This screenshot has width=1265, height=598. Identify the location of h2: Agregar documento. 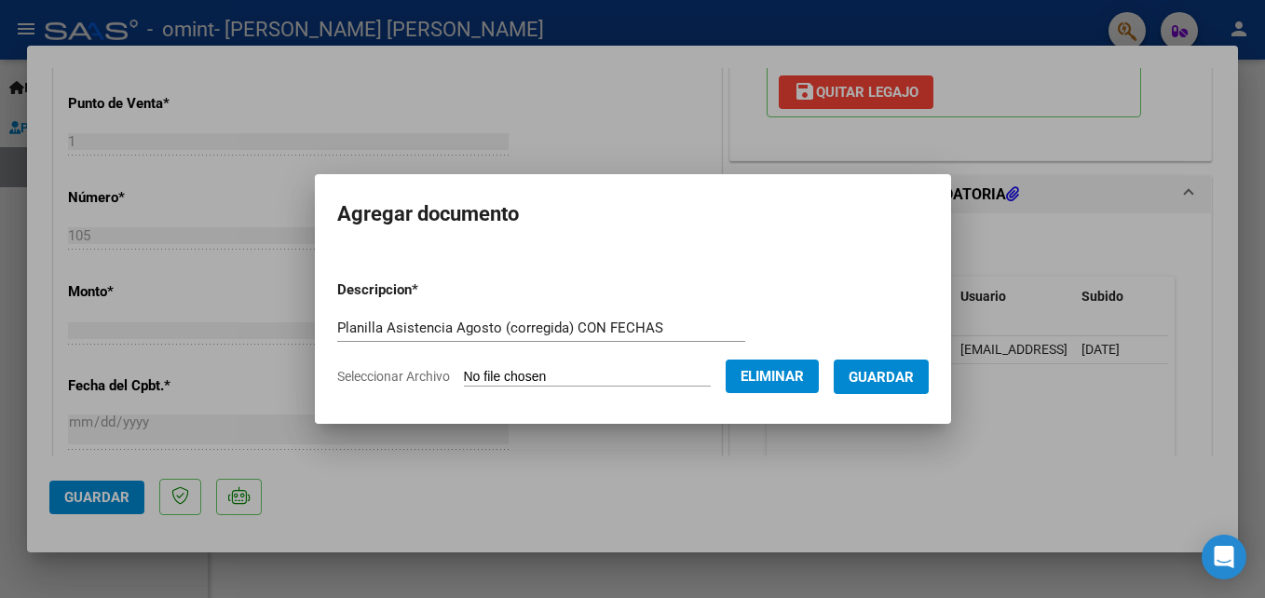
(632, 214).